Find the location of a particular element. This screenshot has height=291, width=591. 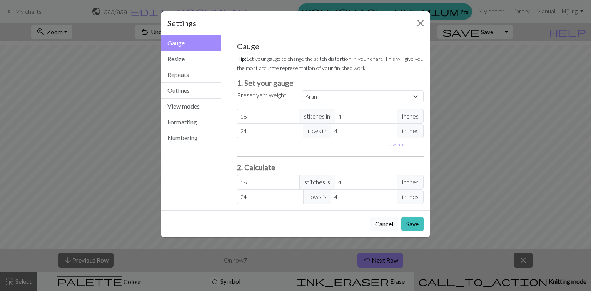

span: rows in is located at coordinates (317, 131).